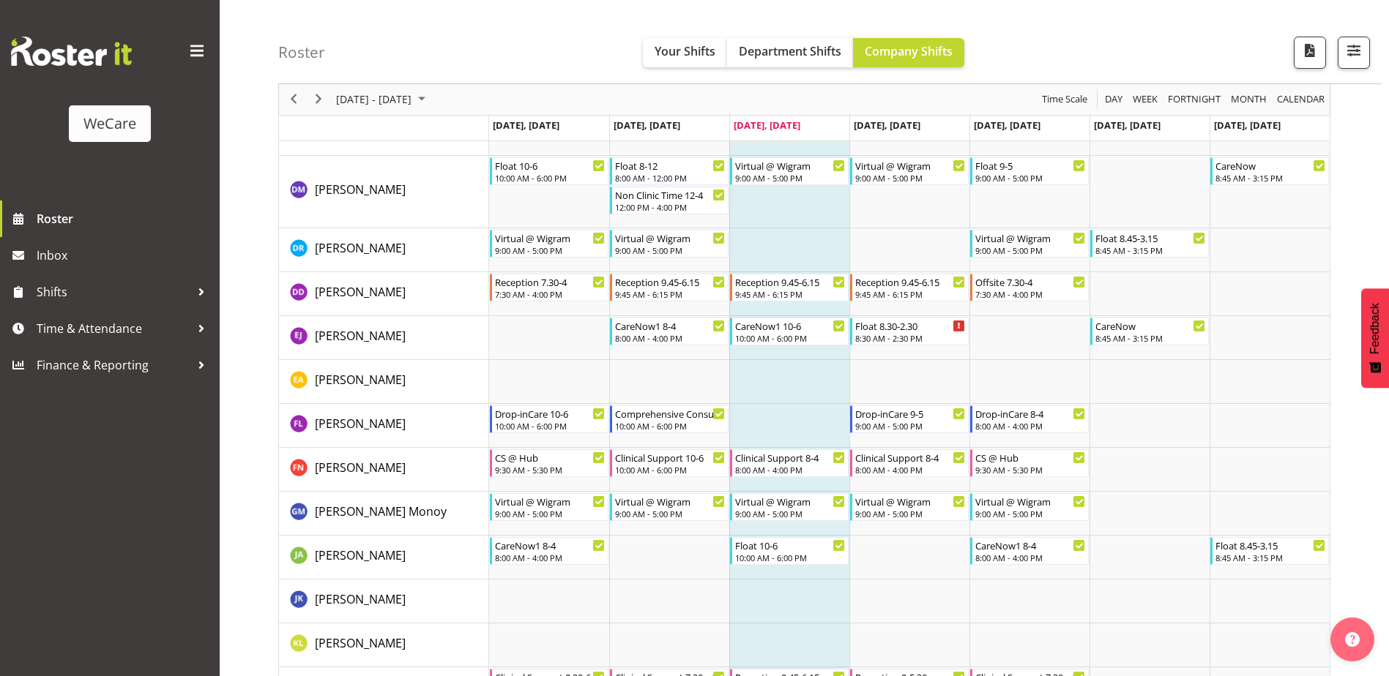  What do you see at coordinates (550, 282) in the screenshot?
I see `div: Reception 7.30-4` at bounding box center [550, 282].